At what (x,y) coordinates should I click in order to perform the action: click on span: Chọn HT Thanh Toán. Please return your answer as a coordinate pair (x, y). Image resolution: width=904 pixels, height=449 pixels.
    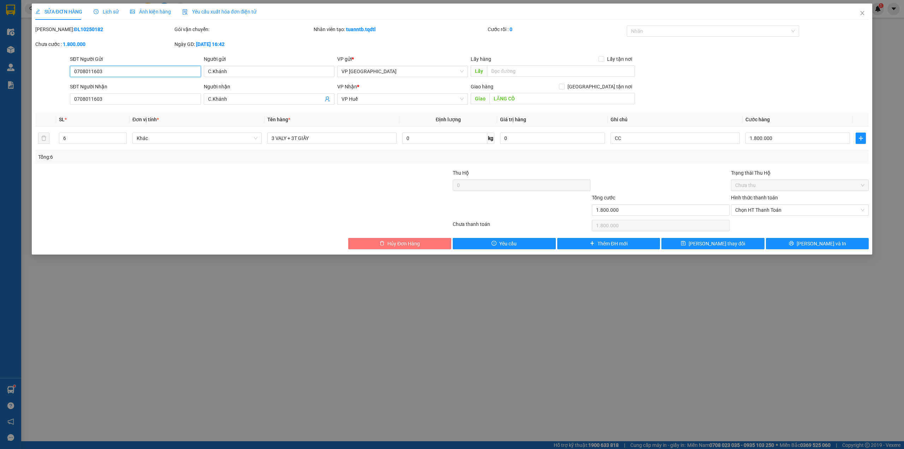
    Looking at the image, I should click on (800, 210).